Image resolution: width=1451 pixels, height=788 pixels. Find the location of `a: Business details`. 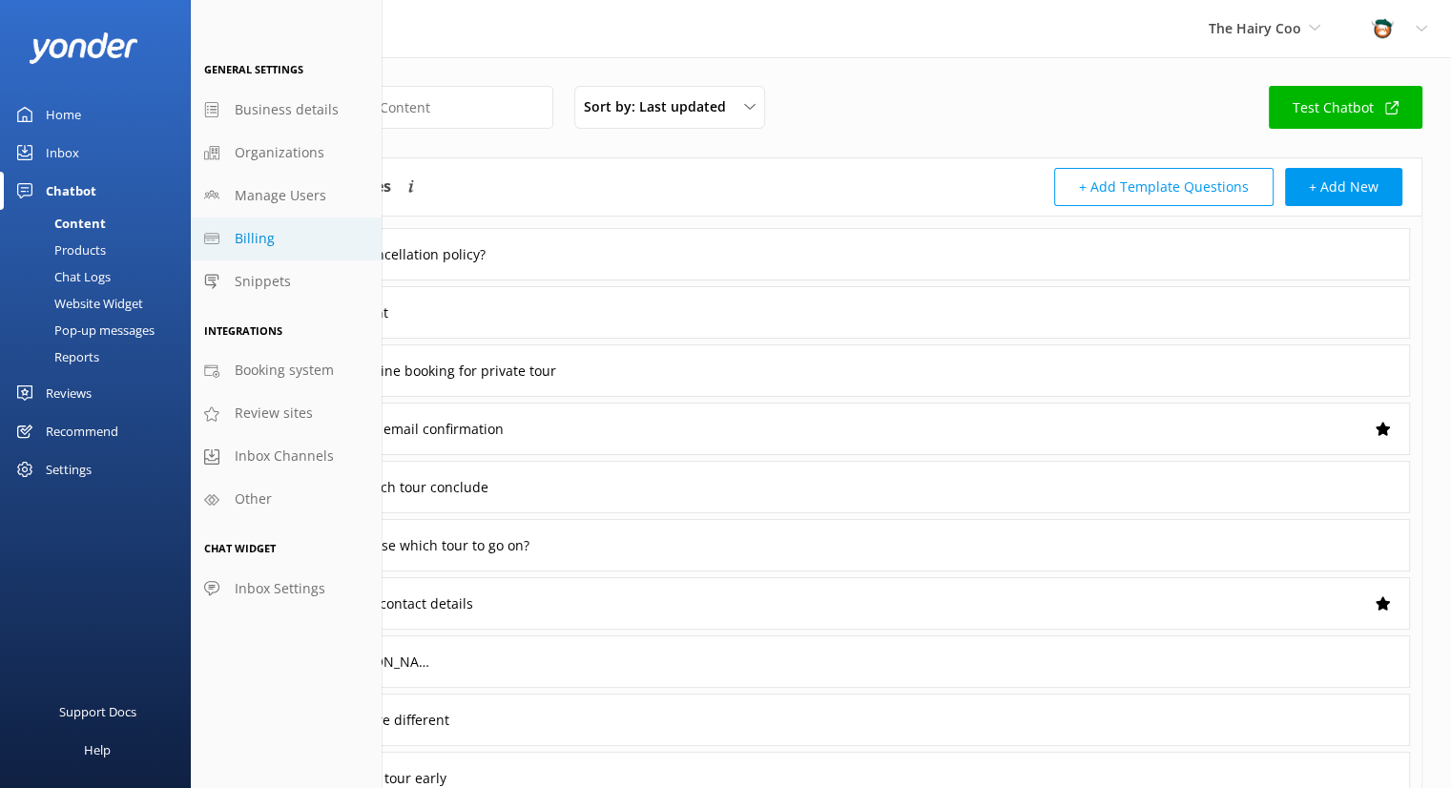

a: Business details is located at coordinates (286, 110).